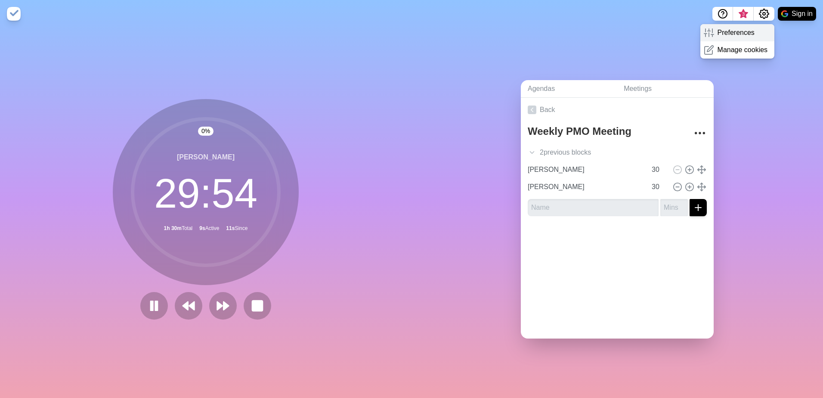 The image size is (823, 398). What do you see at coordinates (589, 152) in the screenshot?
I see `span: s` at bounding box center [589, 152].